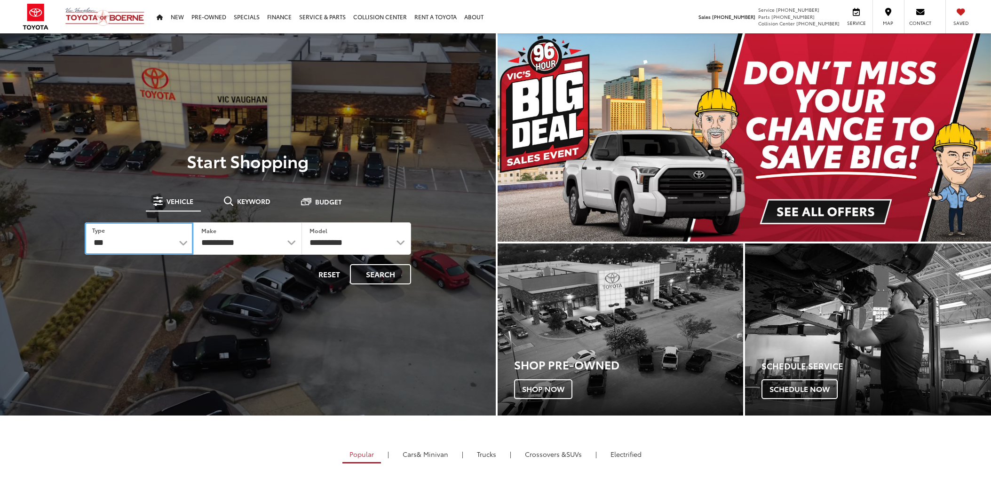 The width and height of the screenshot is (991, 502). Describe the element at coordinates (318, 230) in the screenshot. I see `label: Model` at that location.